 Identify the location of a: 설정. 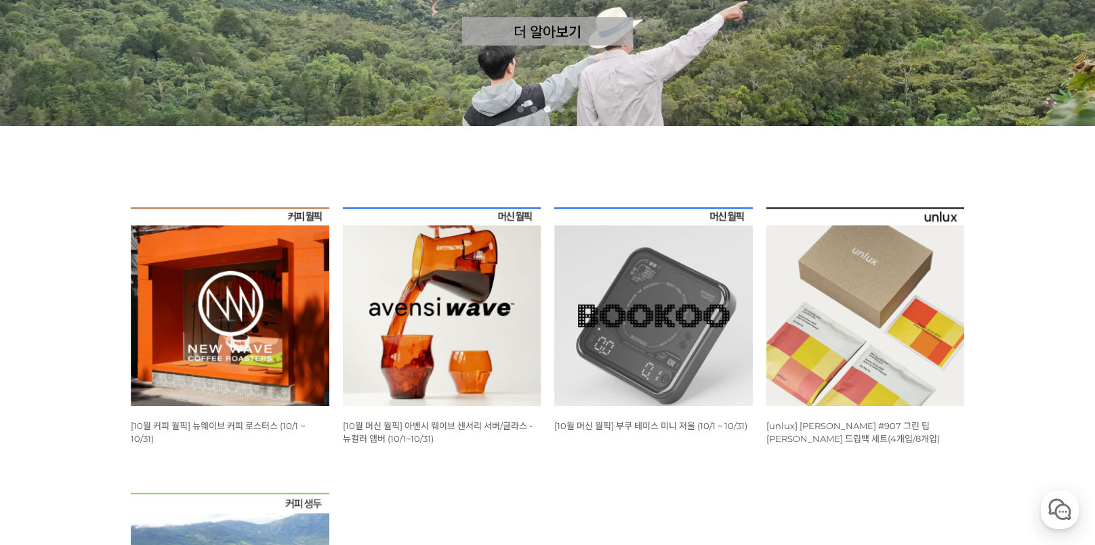
(217, 446).